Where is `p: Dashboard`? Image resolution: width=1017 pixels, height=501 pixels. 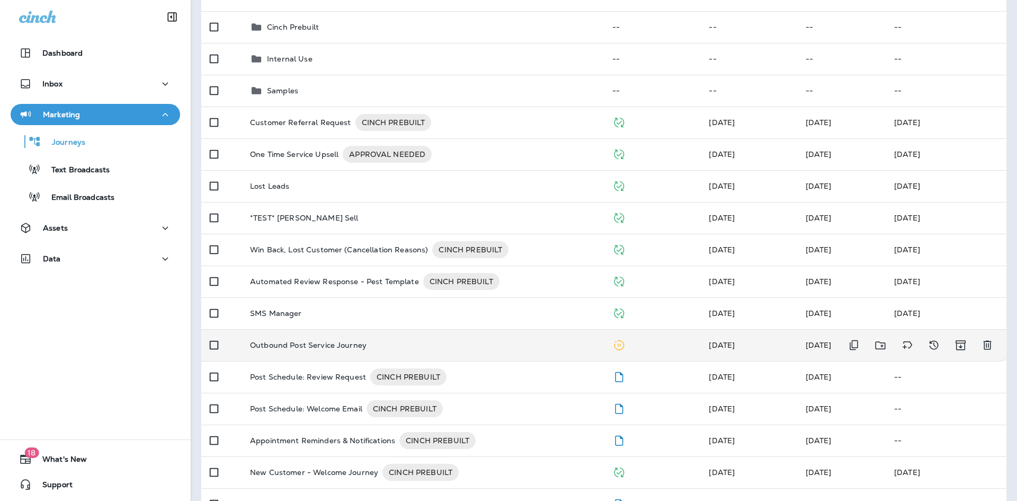
p: Dashboard is located at coordinates (62, 53).